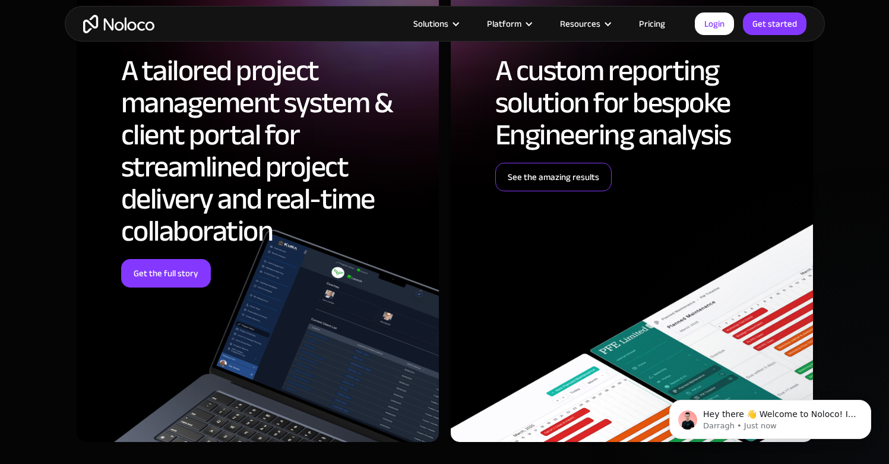 The image size is (889, 464). What do you see at coordinates (714, 24) in the screenshot?
I see `a: Login` at bounding box center [714, 24].